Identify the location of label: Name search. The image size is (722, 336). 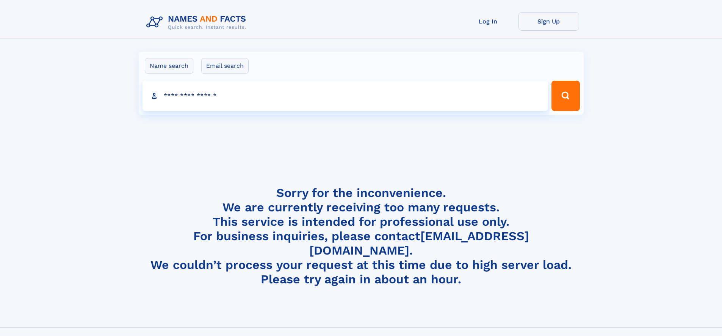
(169, 66).